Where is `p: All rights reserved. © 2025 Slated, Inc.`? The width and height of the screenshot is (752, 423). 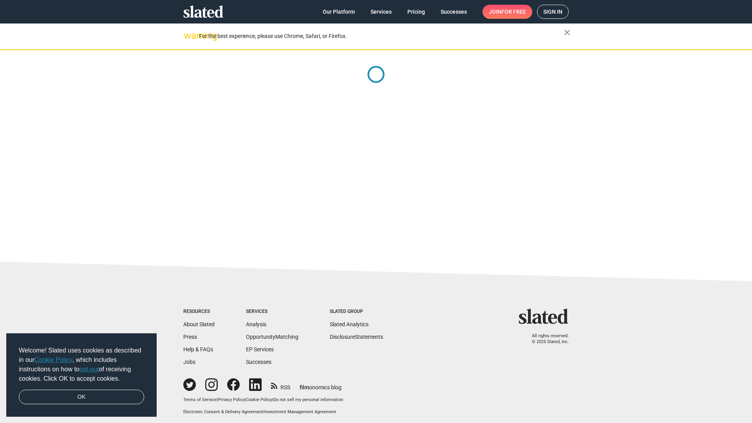 p: All rights reserved. © 2025 Slated, Inc. is located at coordinates (546, 339).